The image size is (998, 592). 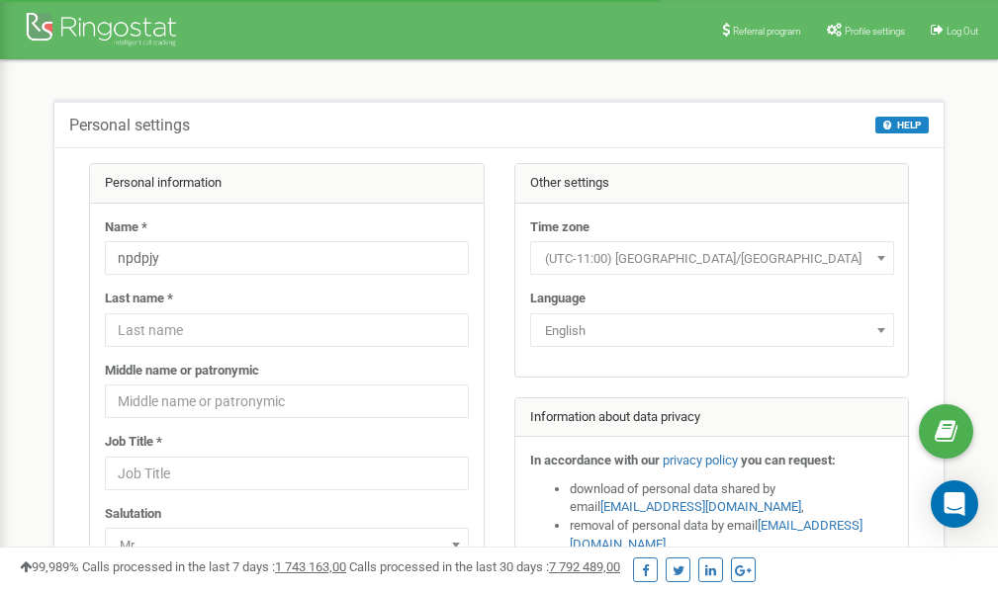 What do you see at coordinates (766, 31) in the screenshot?
I see `span: Referral program` at bounding box center [766, 31].